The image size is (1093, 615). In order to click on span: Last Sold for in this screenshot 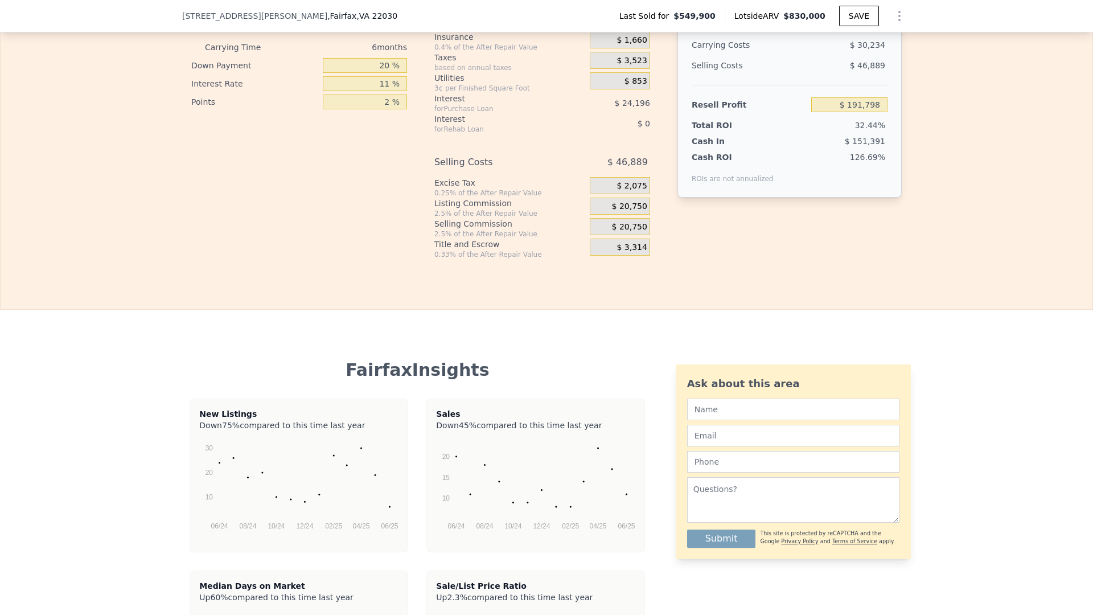, I will do `click(647, 16)`.